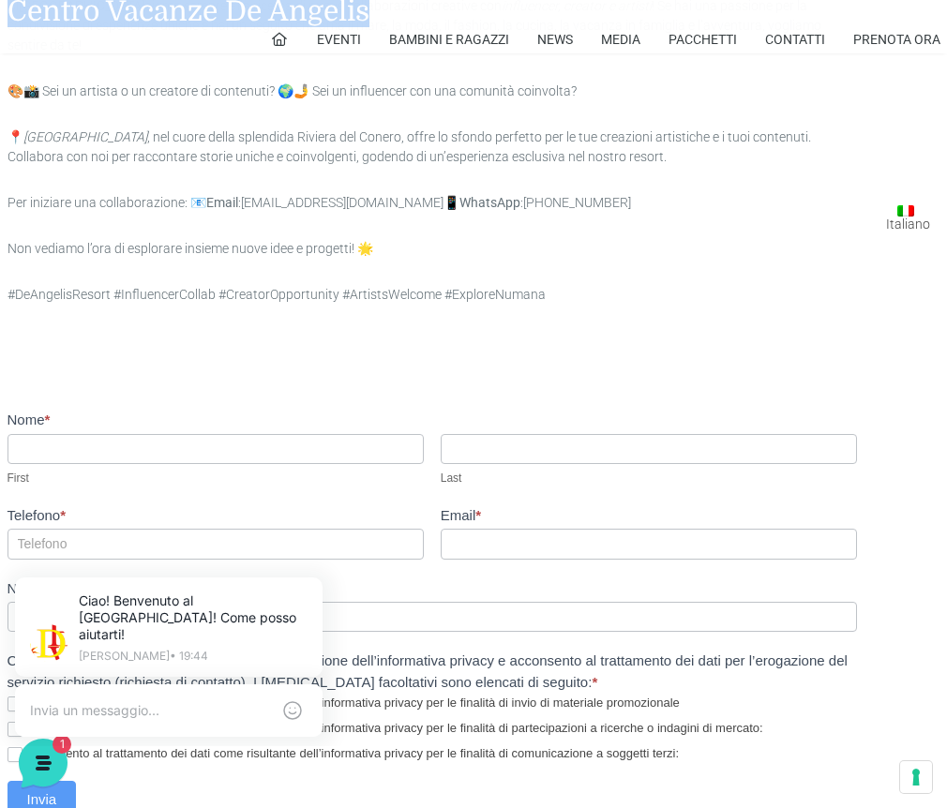  I want to click on label: Email, so click(649, 517).